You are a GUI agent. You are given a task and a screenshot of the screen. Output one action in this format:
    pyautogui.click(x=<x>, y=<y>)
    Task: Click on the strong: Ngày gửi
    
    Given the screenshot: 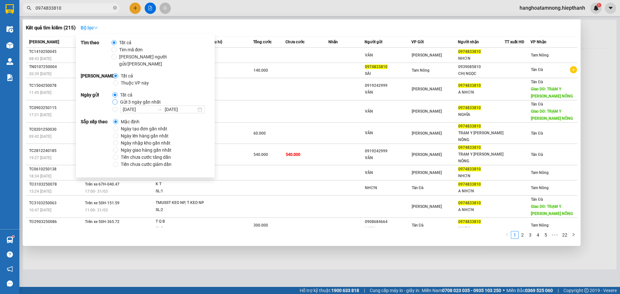 What is the action you would take?
    pyautogui.click(x=96, y=102)
    